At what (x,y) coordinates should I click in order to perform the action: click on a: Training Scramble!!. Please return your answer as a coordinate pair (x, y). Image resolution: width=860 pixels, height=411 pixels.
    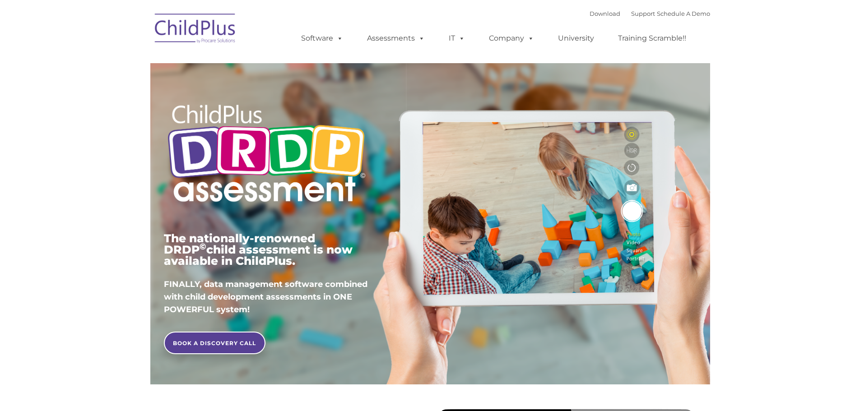
    Looking at the image, I should click on (652, 38).